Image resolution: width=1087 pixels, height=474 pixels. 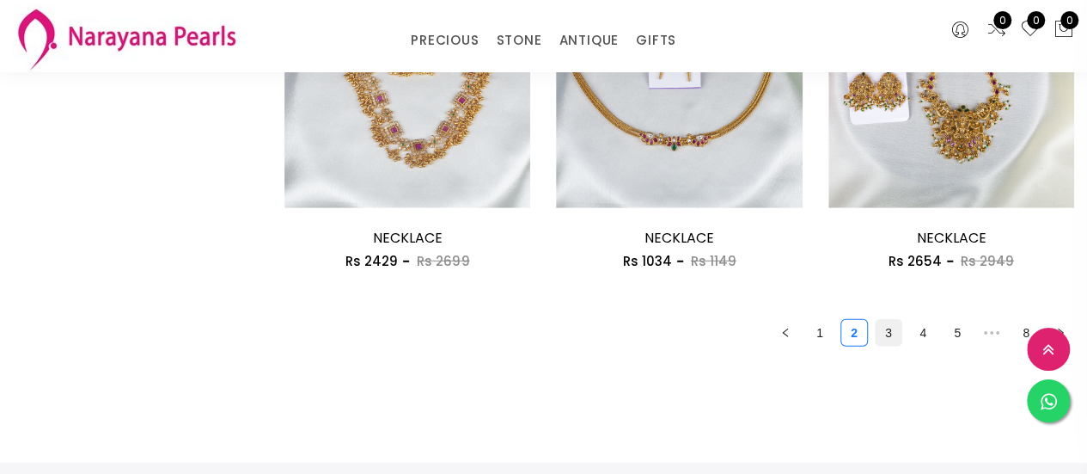 What do you see at coordinates (713, 260) in the screenshot?
I see `span: Rs 1149` at bounding box center [713, 260].